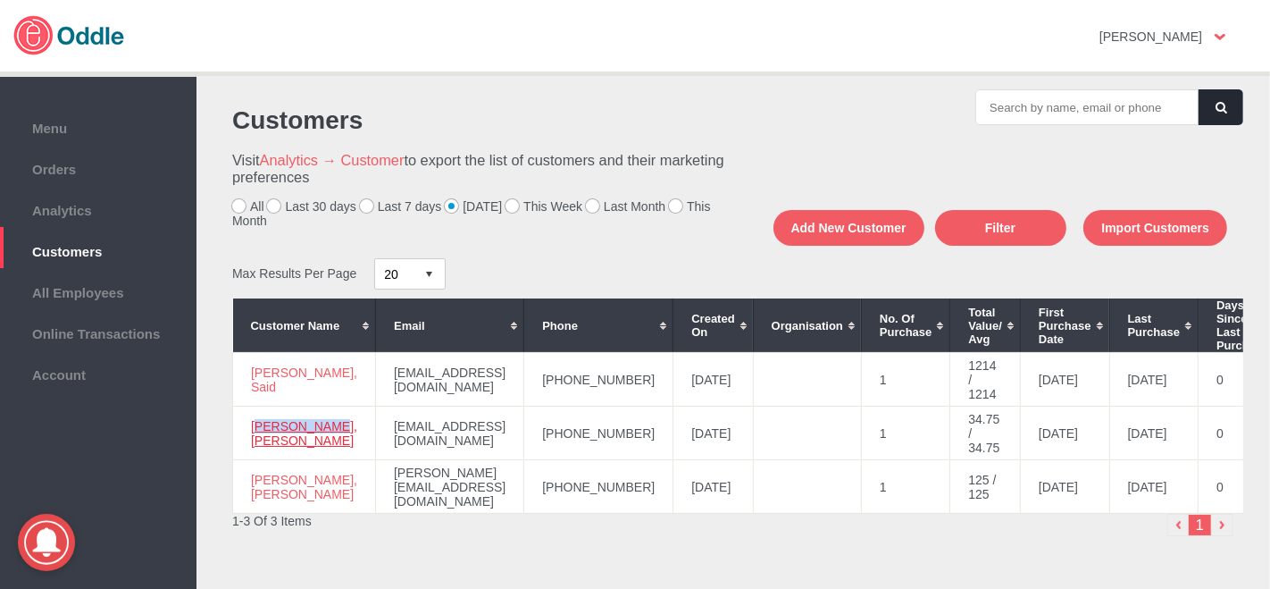 The height and width of the screenshot is (589, 1270). I want to click on label: Last Month, so click(625, 206).